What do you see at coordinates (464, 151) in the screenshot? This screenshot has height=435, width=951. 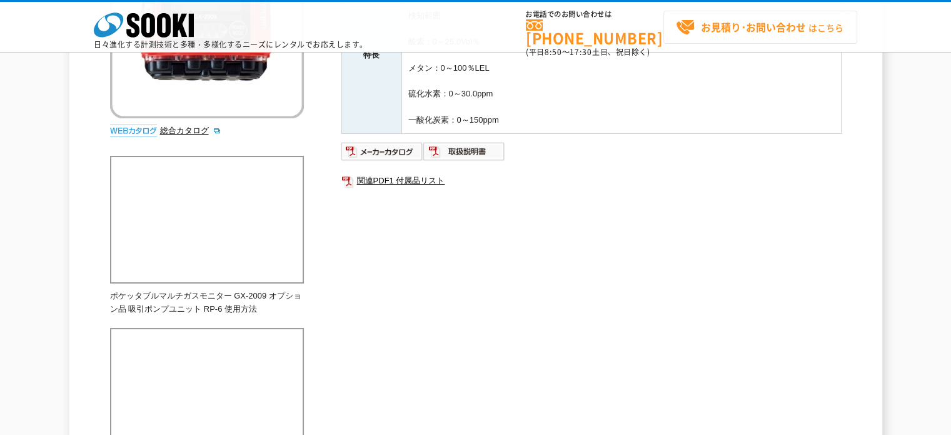 I see `img: 取扱説明書` at bounding box center [464, 151].